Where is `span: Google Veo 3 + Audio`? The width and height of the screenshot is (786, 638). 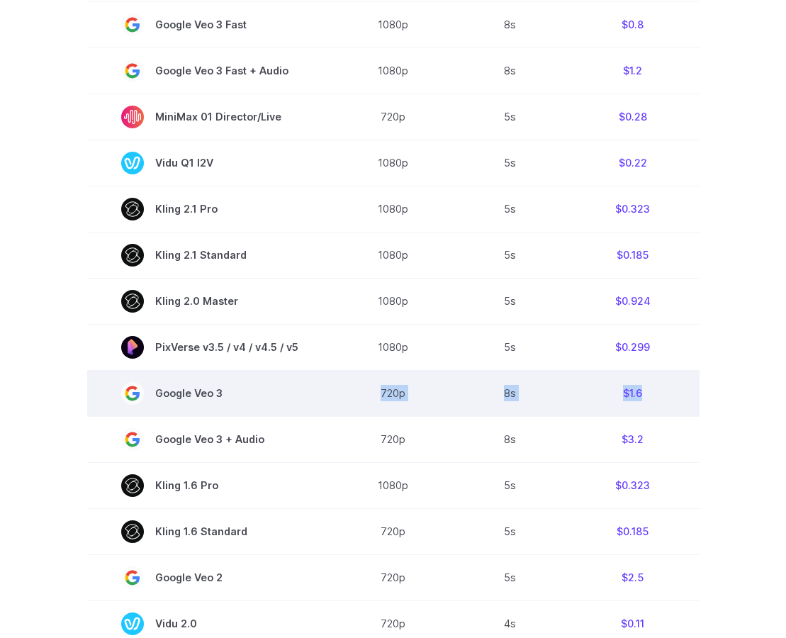
span: Google Veo 3 + Audio is located at coordinates (210, 439).